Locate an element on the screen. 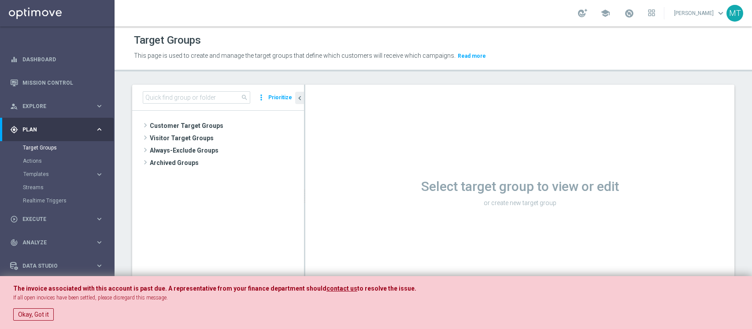 This screenshot has height=329, width=752. i: play_circle_outline is located at coordinates (14, 219).